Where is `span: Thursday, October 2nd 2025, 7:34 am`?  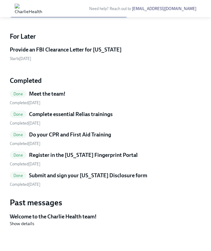 span: Thursday, October 2nd 2025, 7:34 am is located at coordinates (25, 185).